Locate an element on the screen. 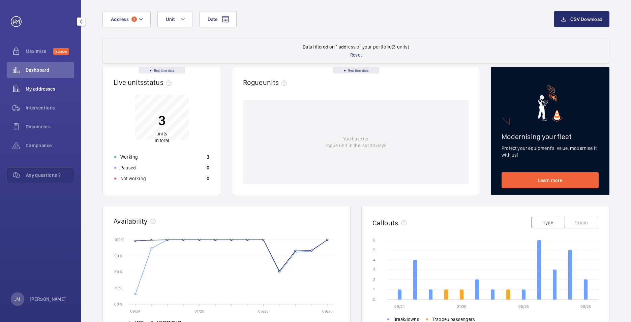 The height and width of the screenshot is (322, 631). span: Dashboard is located at coordinates (50, 70).